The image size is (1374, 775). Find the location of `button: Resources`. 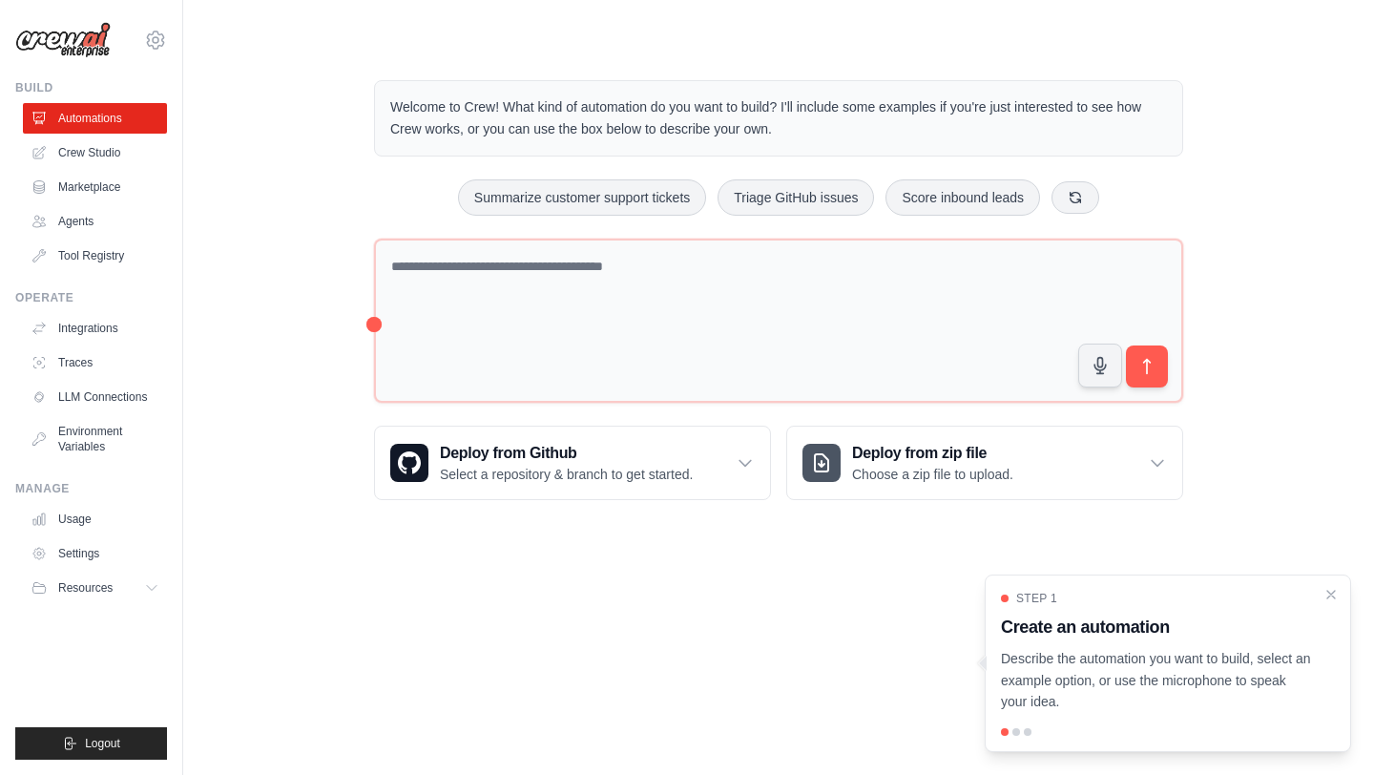

button: Resources is located at coordinates (94, 588).